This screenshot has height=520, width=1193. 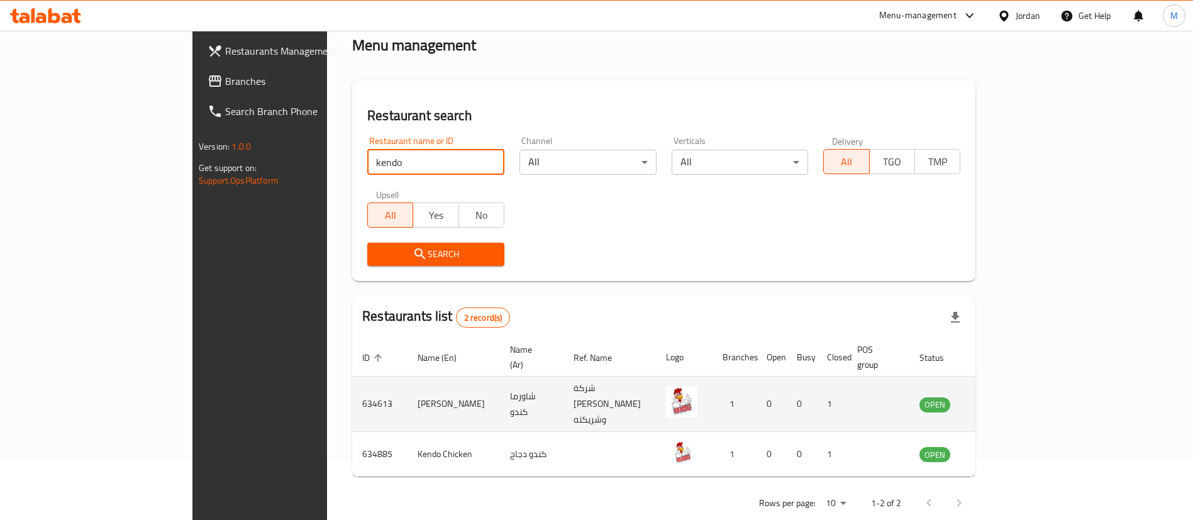 What do you see at coordinates (483, 318) in the screenshot?
I see `span: 2 record(s)` at bounding box center [483, 318].